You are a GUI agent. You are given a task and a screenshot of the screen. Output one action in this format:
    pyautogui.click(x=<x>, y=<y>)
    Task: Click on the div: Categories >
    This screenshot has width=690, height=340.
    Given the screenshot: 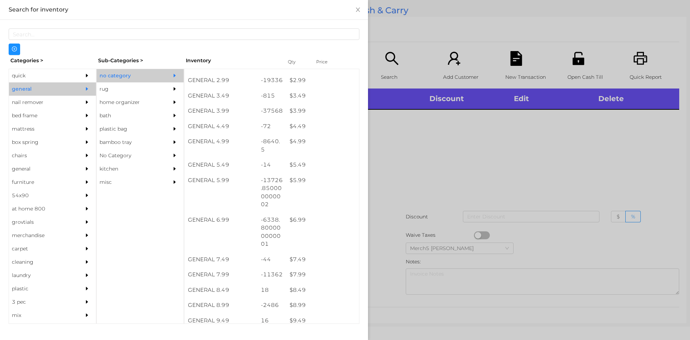 What is the action you would take?
    pyautogui.click(x=52, y=60)
    